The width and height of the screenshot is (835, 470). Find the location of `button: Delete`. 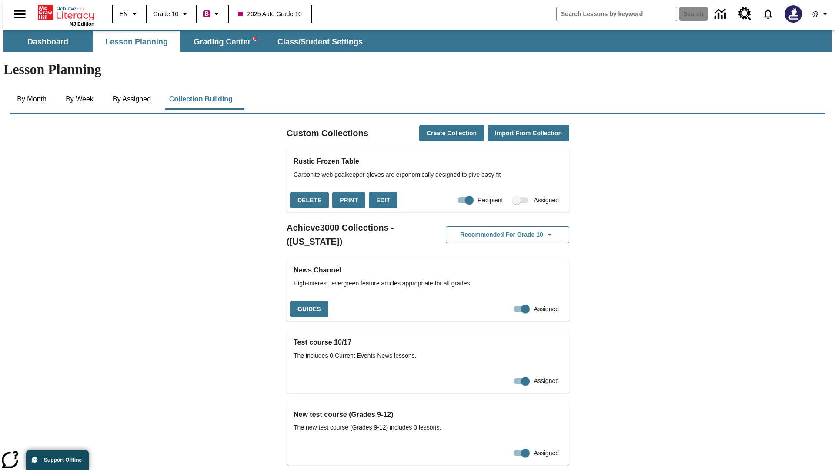

button: Delete is located at coordinates (309, 200).